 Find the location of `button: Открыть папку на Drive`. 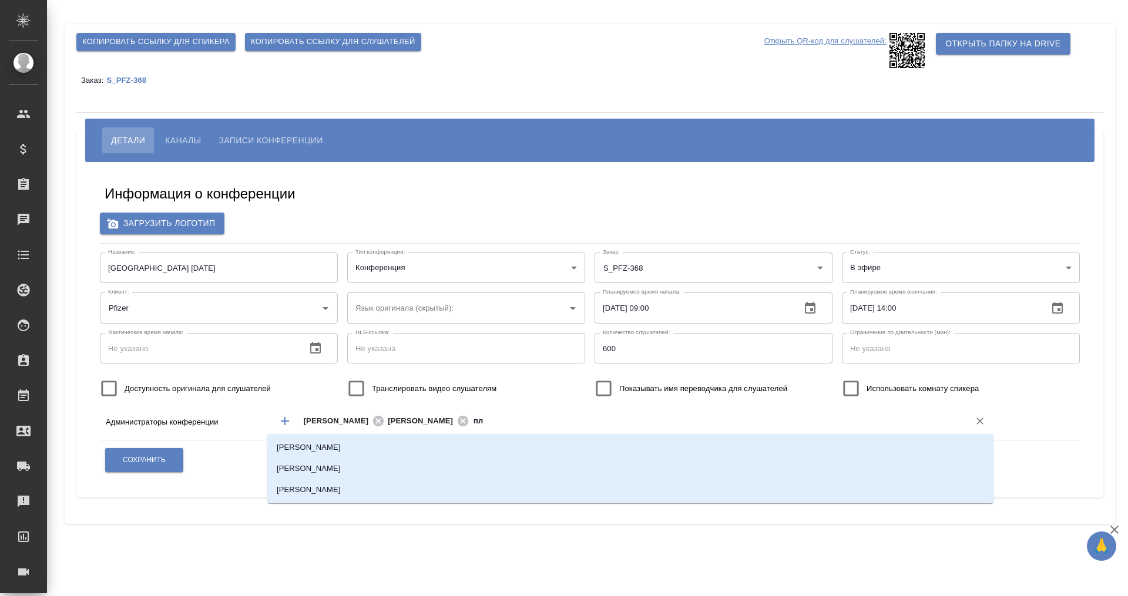

button: Открыть папку на Drive is located at coordinates (1003, 43).